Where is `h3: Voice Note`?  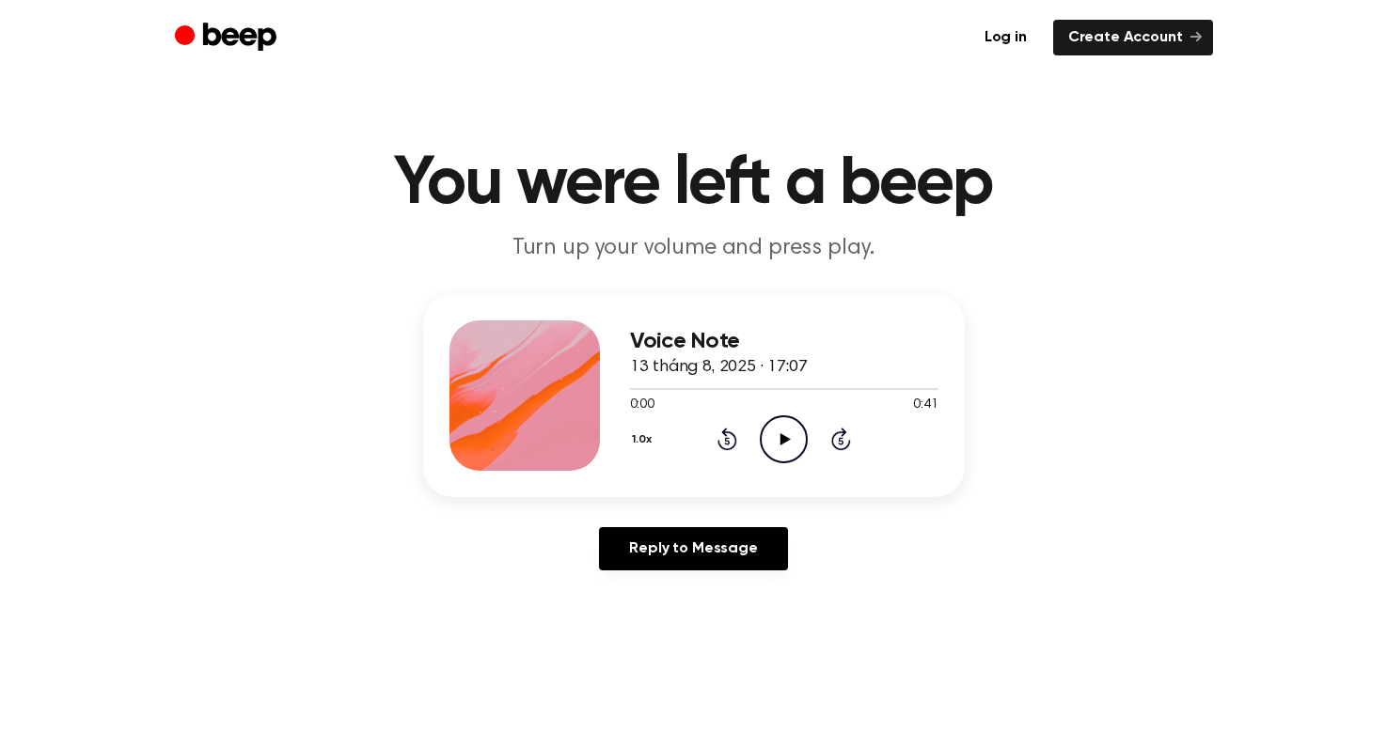
h3: Voice Note is located at coordinates (784, 341).